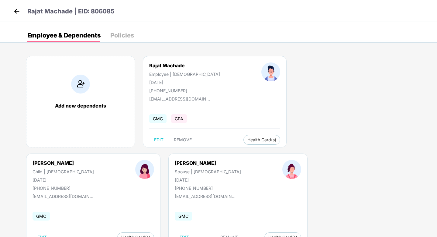  What do you see at coordinates (159, 140) in the screenshot?
I see `button: EDIT` at bounding box center [159, 140].